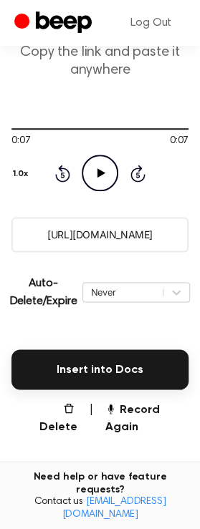 The width and height of the screenshot is (200, 529). Describe the element at coordinates (44, 292) in the screenshot. I see `p: Auto-Delete/Expire` at that location.